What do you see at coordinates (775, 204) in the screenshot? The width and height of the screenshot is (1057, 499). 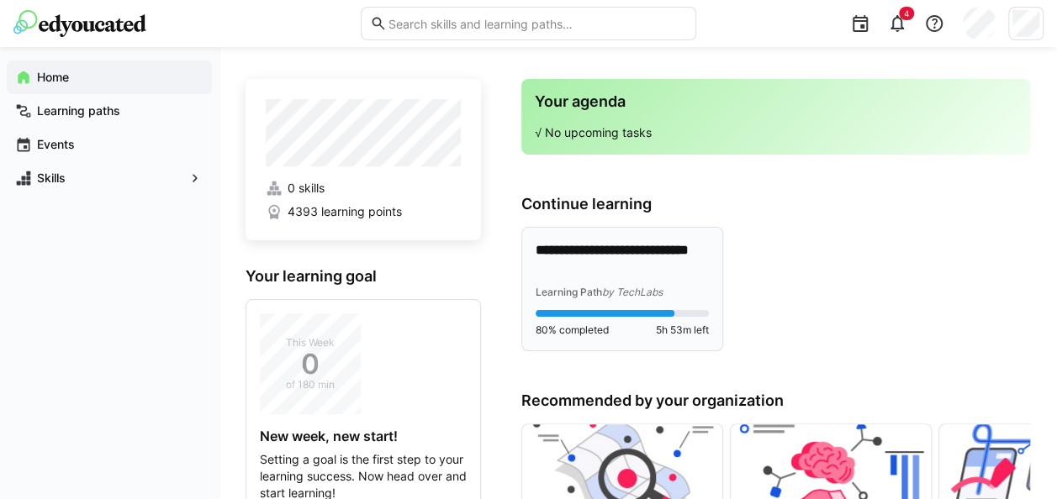 I see `h3: Continue learning` at bounding box center [775, 204].